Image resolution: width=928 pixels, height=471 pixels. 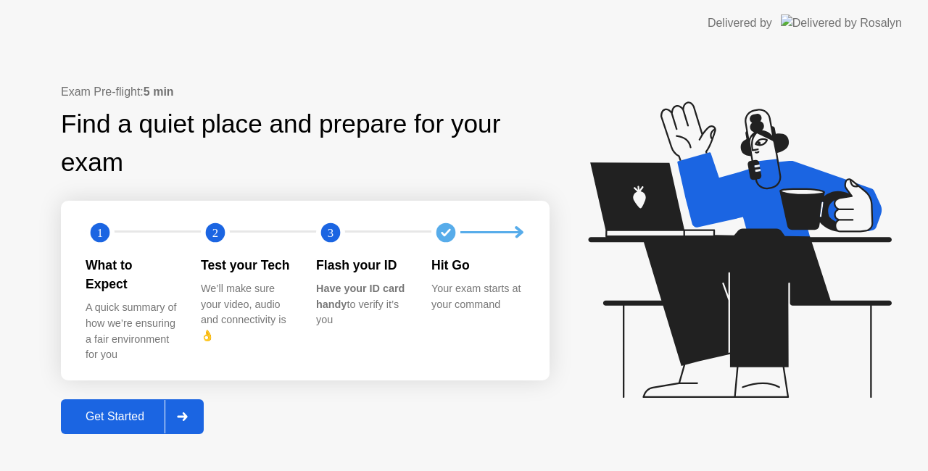 What do you see at coordinates (362, 304) in the screenshot?
I see `div: to verify it’s you` at bounding box center [362, 304].